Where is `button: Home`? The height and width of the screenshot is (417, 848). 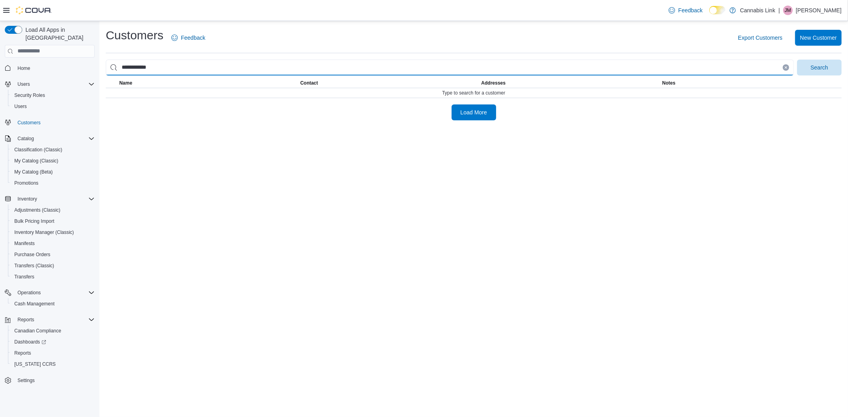
button: Home is located at coordinates (50, 68).